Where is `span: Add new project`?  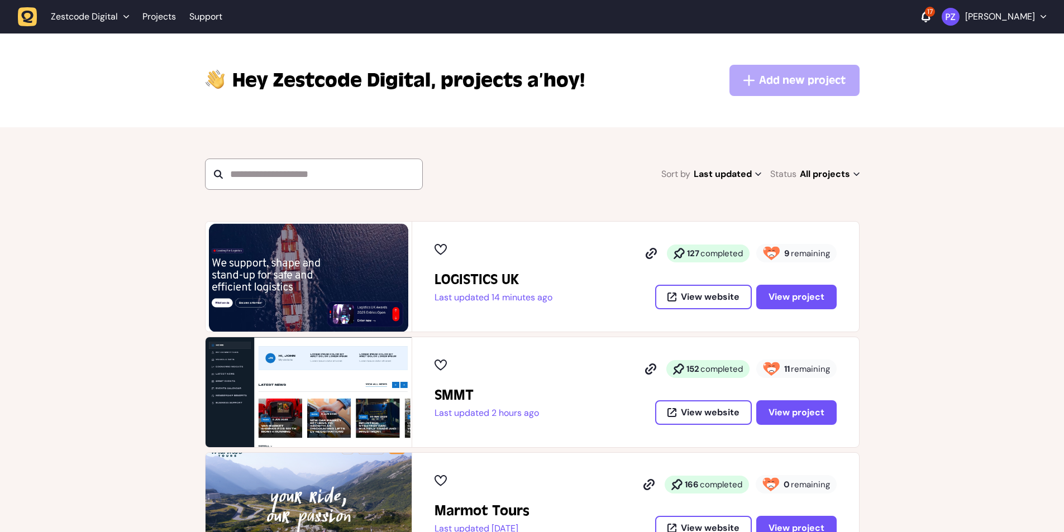 span: Add new project is located at coordinates (802, 80).